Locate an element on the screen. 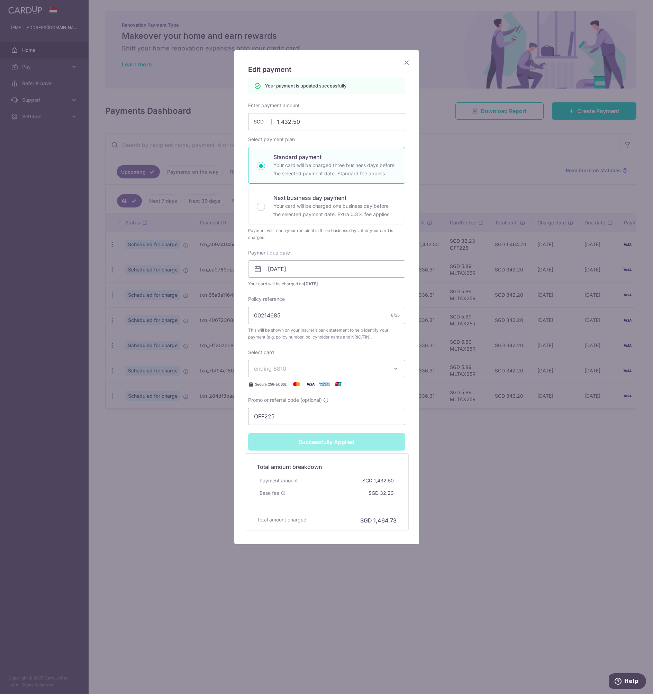 This screenshot has height=694, width=653. p: Standard payment is located at coordinates (335, 157).